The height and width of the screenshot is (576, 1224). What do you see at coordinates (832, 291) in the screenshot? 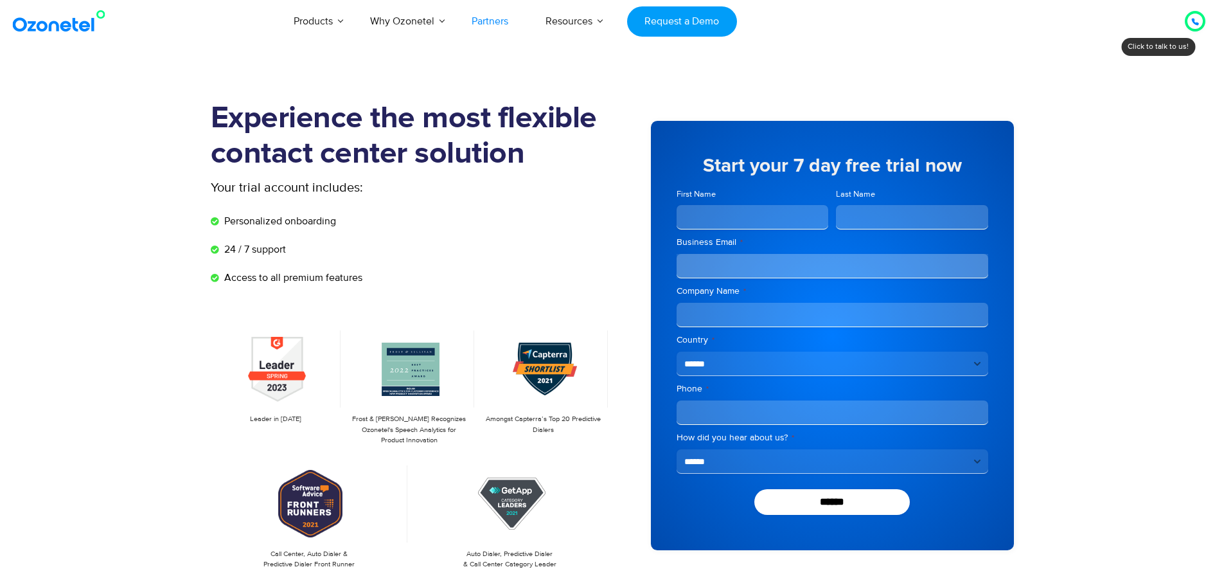
I see `label: Company Name` at bounding box center [832, 291].